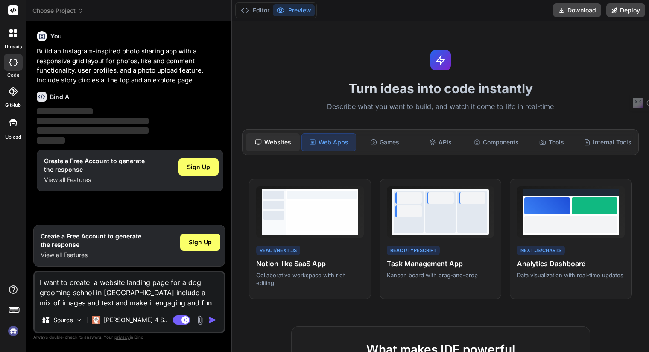  I want to click on div: APIs, so click(440, 142).